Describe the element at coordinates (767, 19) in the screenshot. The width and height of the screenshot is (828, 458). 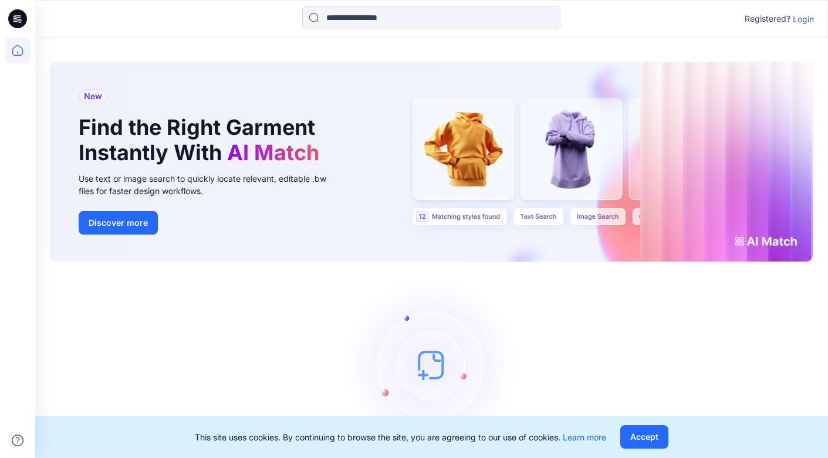
I see `p: Registered?` at that location.